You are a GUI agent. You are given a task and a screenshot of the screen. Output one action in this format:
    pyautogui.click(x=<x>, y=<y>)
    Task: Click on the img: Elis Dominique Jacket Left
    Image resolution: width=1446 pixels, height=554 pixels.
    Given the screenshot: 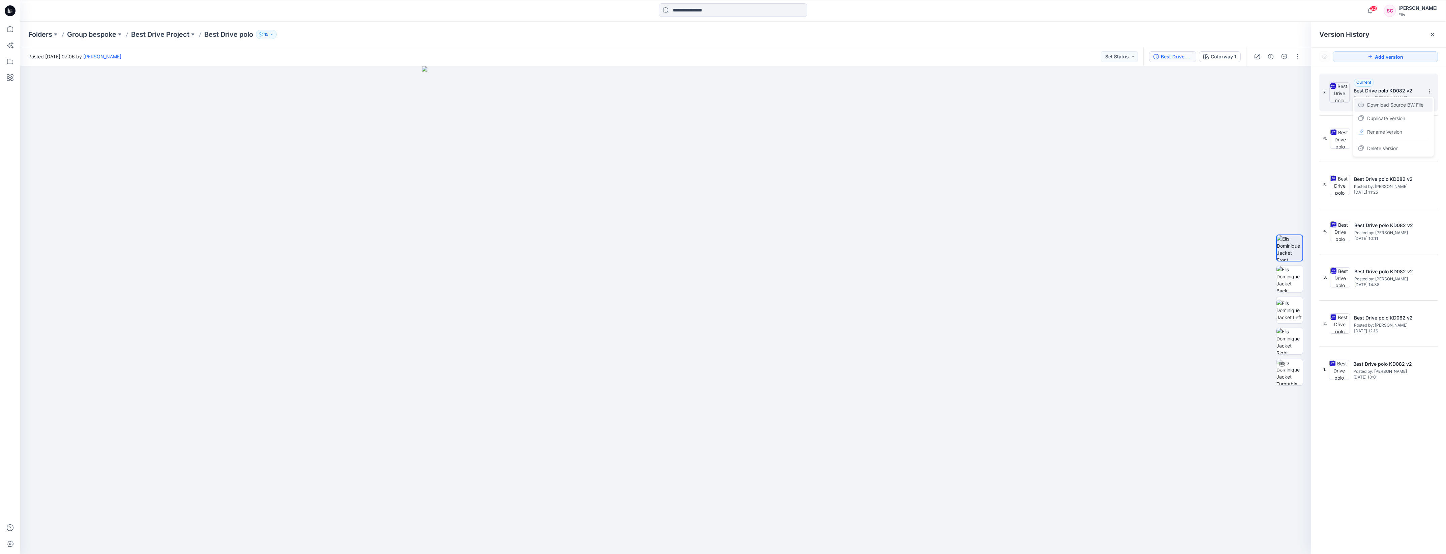 What is the action you would take?
    pyautogui.click(x=1290, y=310)
    